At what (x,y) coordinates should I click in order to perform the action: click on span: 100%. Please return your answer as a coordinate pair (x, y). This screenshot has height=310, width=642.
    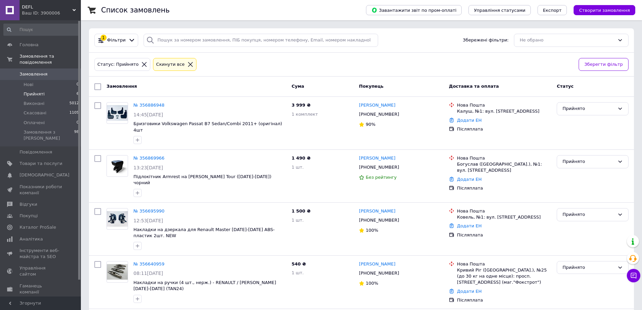
    Looking at the image, I should click on (372, 230).